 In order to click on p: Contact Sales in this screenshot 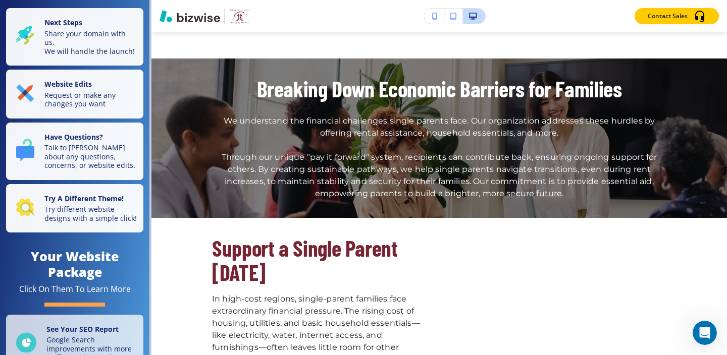, I will do `click(667, 16)`.